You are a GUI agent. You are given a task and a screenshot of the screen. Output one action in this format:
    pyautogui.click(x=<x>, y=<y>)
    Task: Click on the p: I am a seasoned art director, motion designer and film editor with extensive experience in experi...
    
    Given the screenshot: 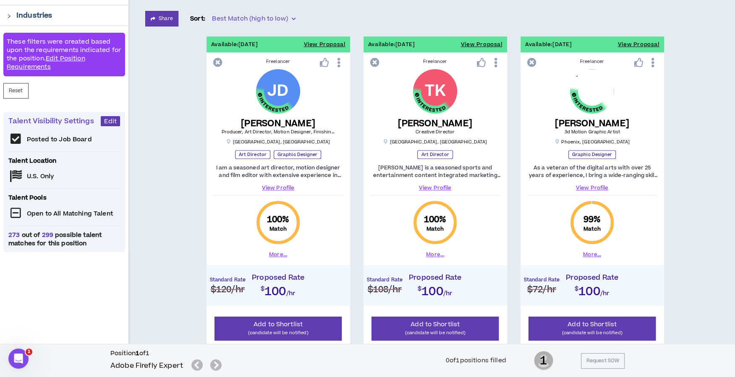 What is the action you would take?
    pyautogui.click(x=278, y=172)
    